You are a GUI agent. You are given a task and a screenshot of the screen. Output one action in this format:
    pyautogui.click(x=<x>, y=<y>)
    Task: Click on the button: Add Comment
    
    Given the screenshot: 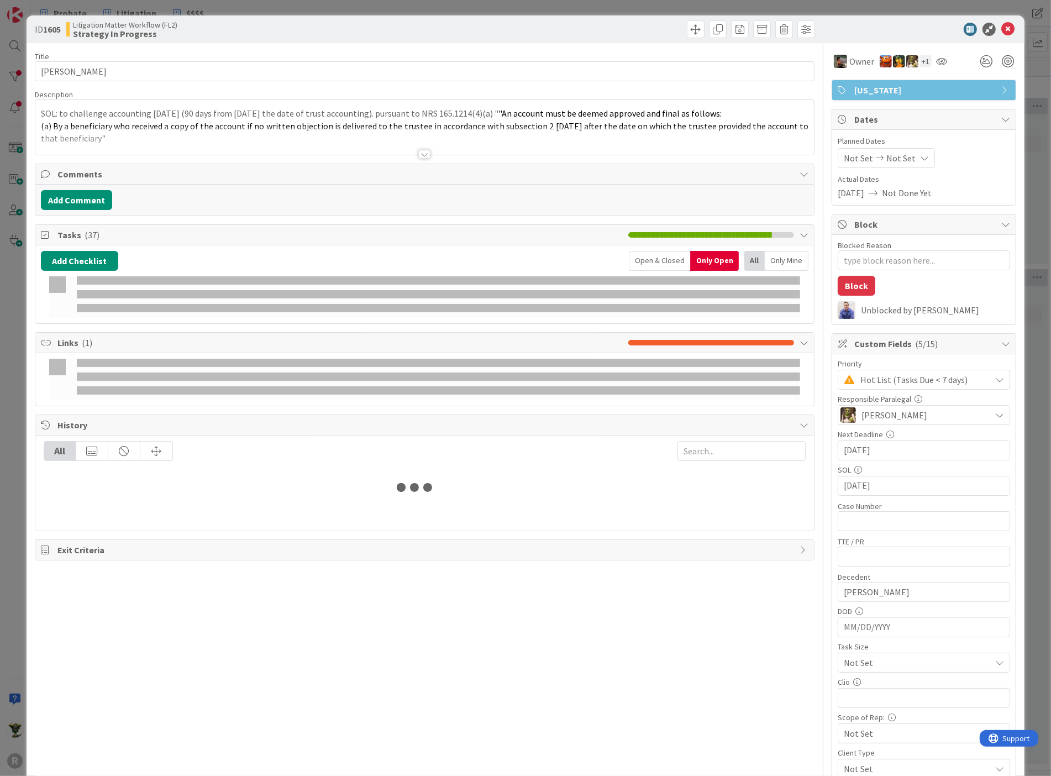 What is the action you would take?
    pyautogui.click(x=76, y=200)
    